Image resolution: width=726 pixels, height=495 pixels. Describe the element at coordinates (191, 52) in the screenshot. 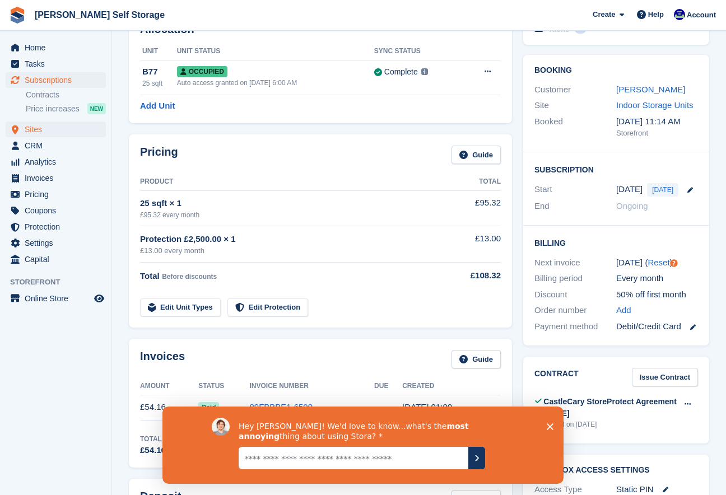

I see `textarea: Give it to us straight... we can take it` at that location.